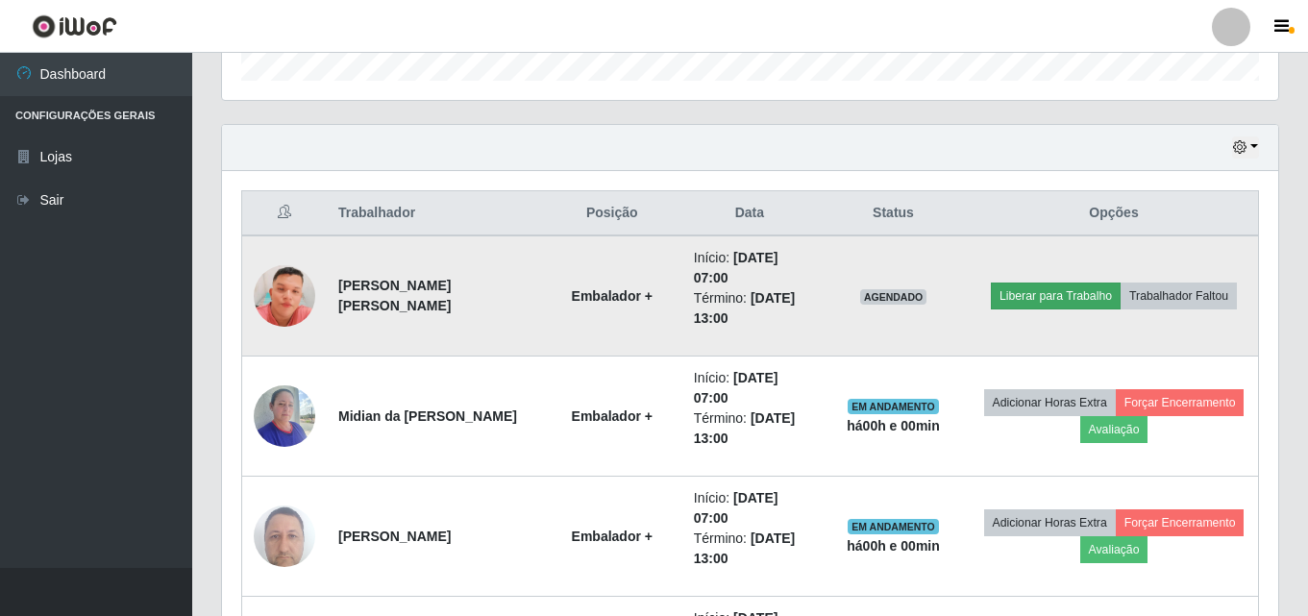 Image resolution: width=1308 pixels, height=616 pixels. Describe the element at coordinates (612, 213) in the screenshot. I see `th: Posição` at that location.